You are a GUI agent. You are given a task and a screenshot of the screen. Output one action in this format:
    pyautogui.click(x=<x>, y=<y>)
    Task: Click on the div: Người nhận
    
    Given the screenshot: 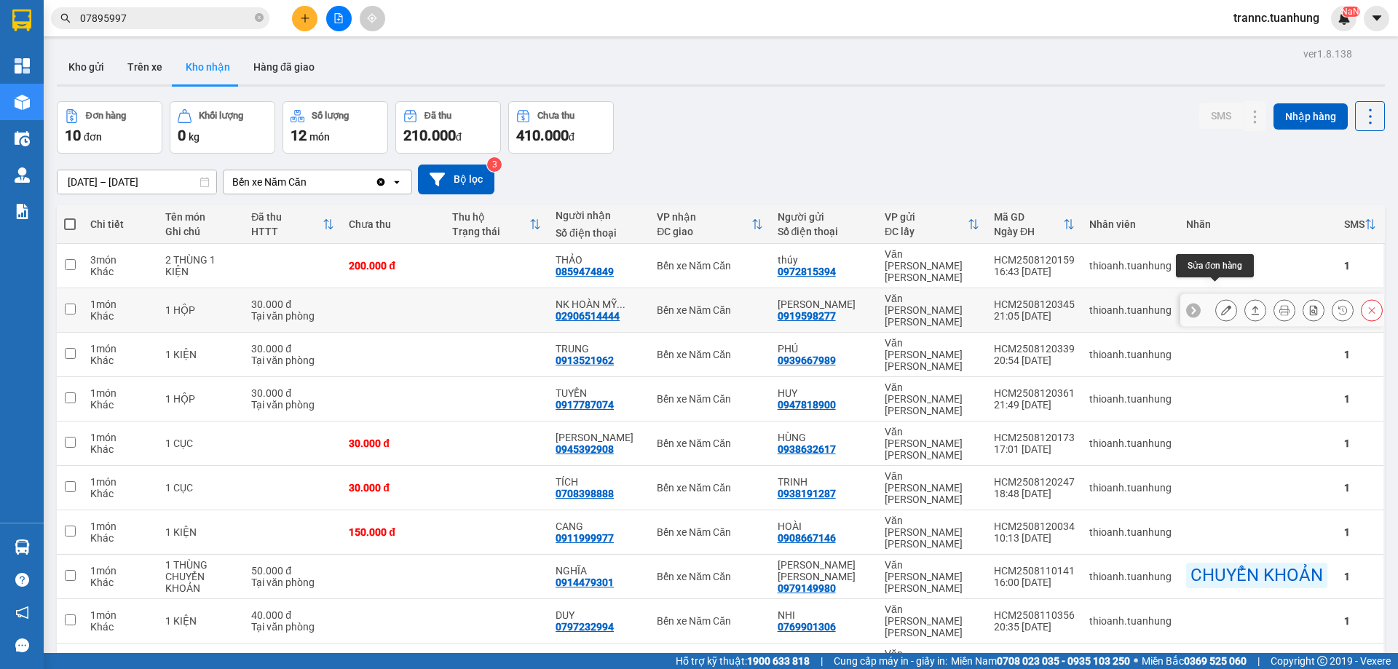 What is the action you would take?
    pyautogui.click(x=598, y=215)
    